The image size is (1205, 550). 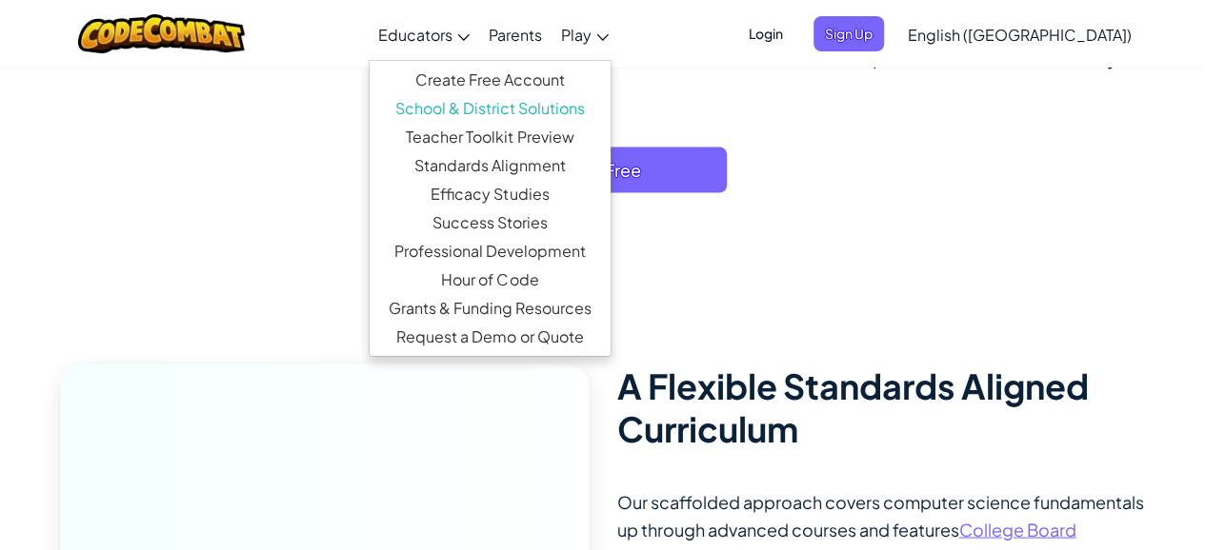 What do you see at coordinates (766, 33) in the screenshot?
I see `button: Login` at bounding box center [766, 33].